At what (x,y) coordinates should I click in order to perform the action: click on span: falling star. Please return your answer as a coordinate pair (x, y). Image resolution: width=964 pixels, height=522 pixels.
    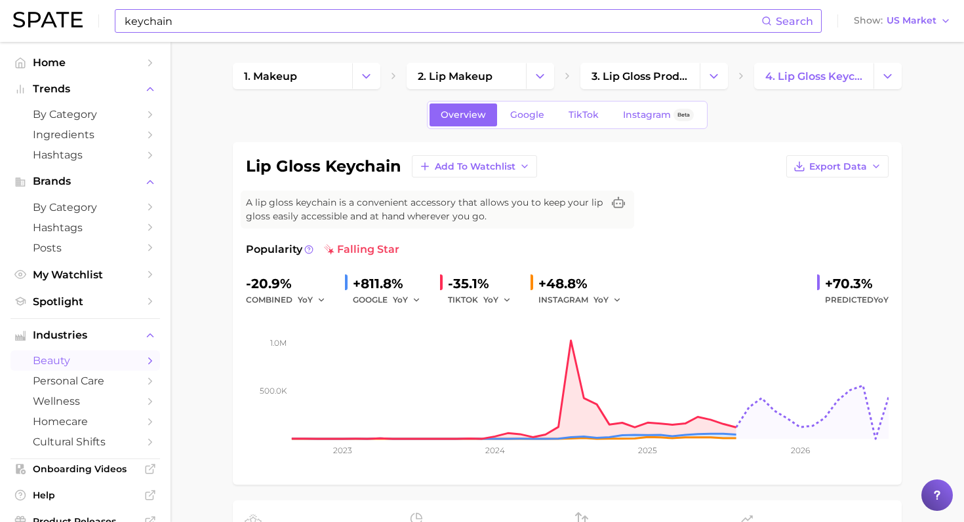
    Looking at the image, I should click on (361, 250).